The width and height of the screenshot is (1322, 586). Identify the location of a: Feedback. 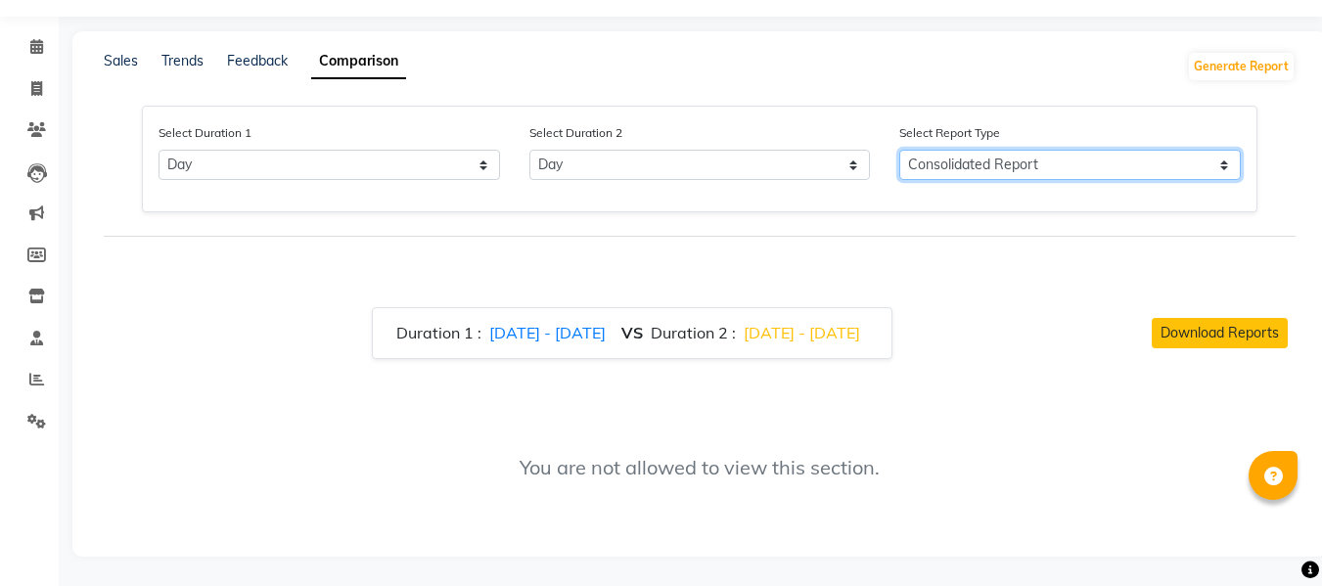
(257, 61).